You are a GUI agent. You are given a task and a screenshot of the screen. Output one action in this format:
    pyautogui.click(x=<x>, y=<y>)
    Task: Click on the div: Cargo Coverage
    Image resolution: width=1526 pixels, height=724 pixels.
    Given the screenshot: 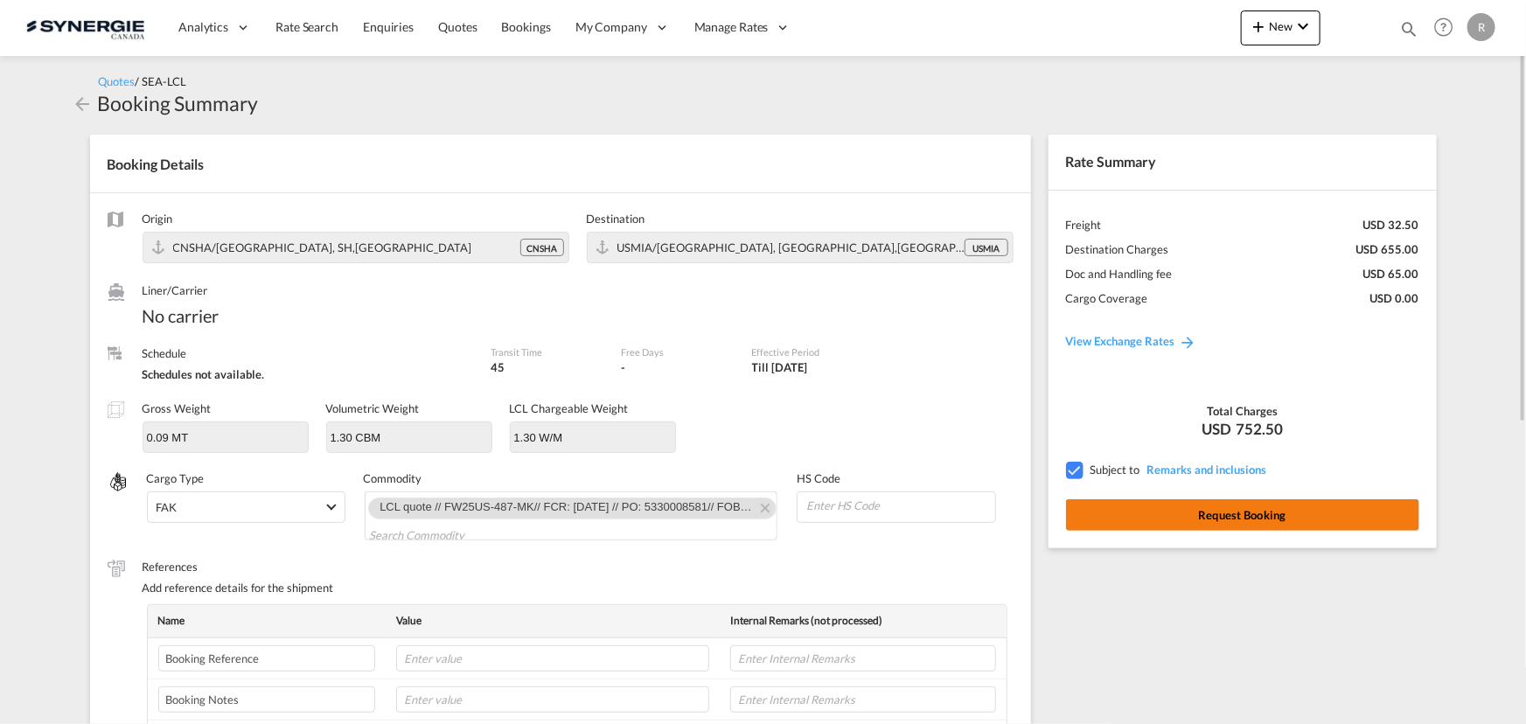 What is the action you would take?
    pyautogui.click(x=1107, y=298)
    